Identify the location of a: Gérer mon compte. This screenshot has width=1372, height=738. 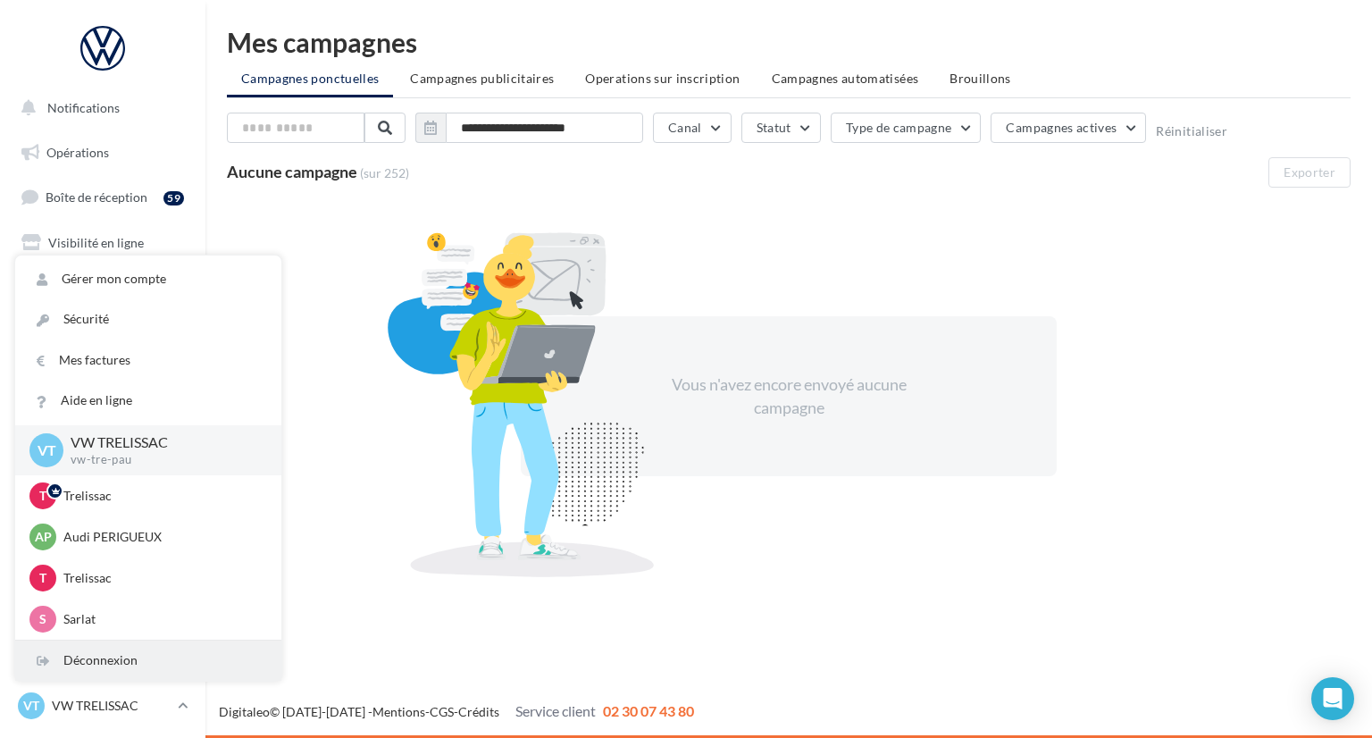
(148, 279).